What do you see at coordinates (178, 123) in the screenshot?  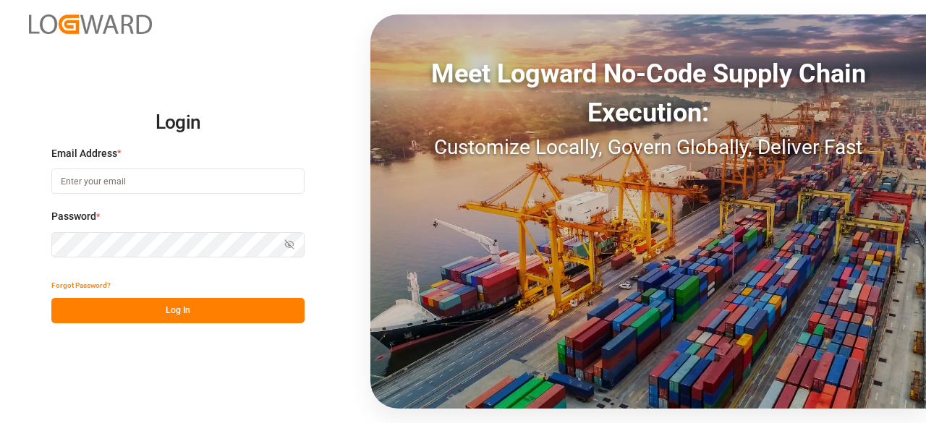 I see `h2: Login` at bounding box center [178, 123].